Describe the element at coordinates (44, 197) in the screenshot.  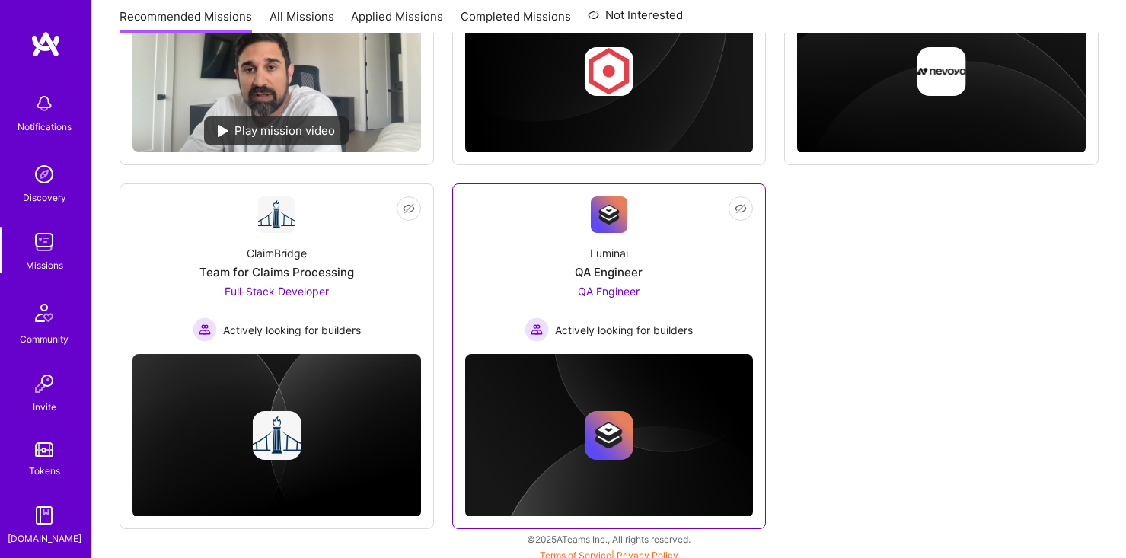
I see `div: Discovery` at that location.